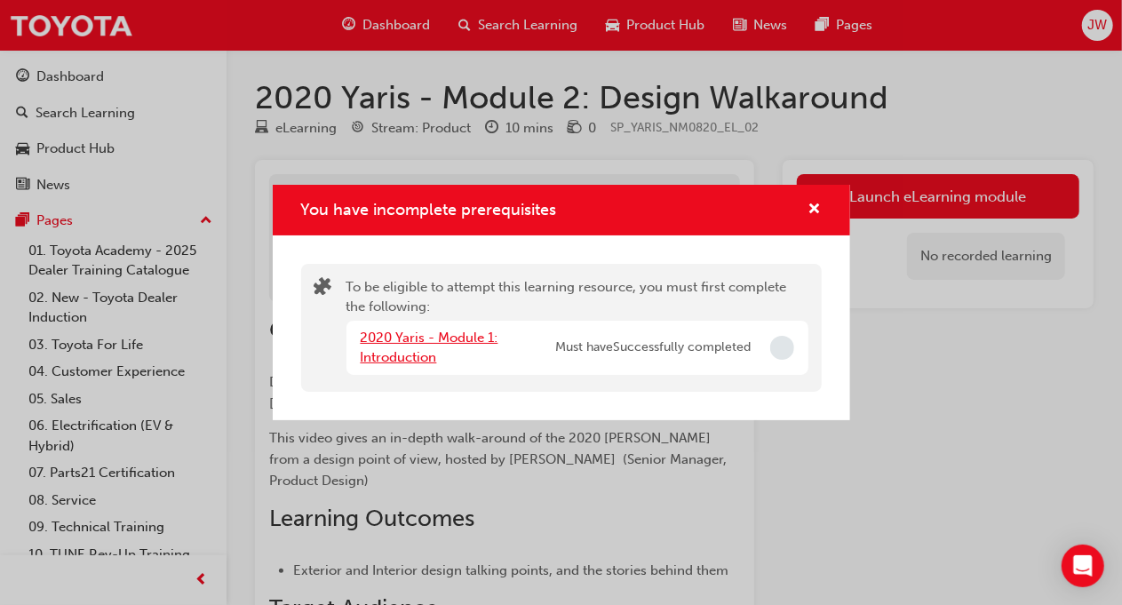 The image size is (1122, 605). What do you see at coordinates (654, 347) in the screenshot?
I see `span: Must have Successfully completed` at bounding box center [654, 347].